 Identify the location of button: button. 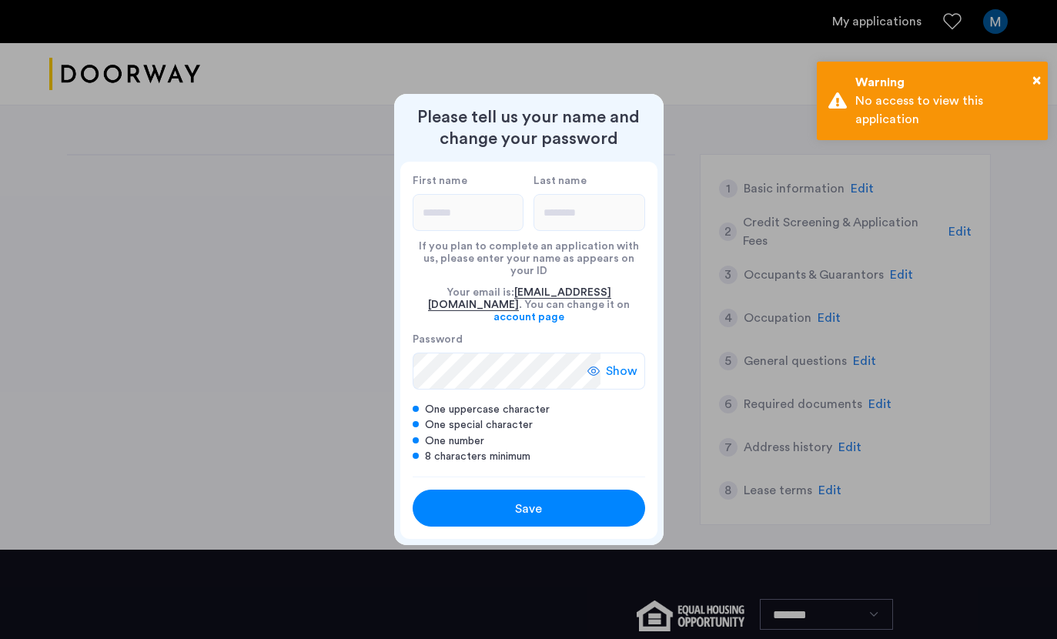
(529, 508).